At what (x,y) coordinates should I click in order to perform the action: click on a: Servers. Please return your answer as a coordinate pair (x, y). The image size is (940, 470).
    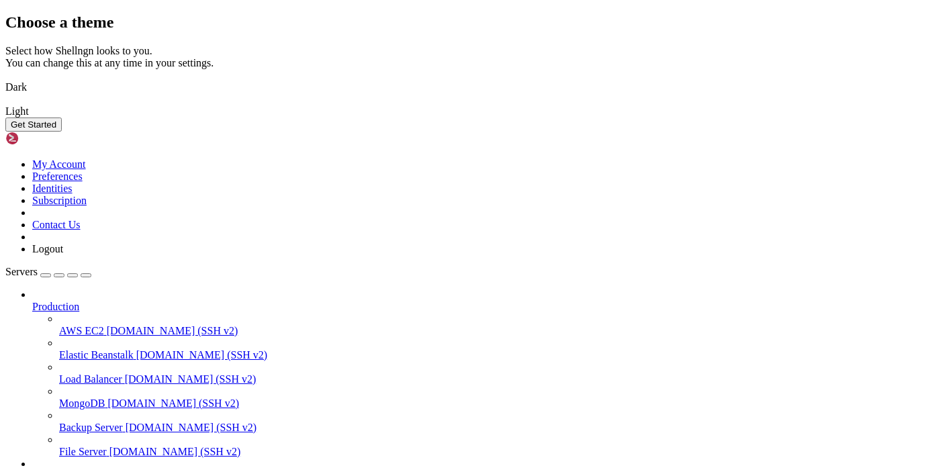
    Looking at the image, I should click on (48, 271).